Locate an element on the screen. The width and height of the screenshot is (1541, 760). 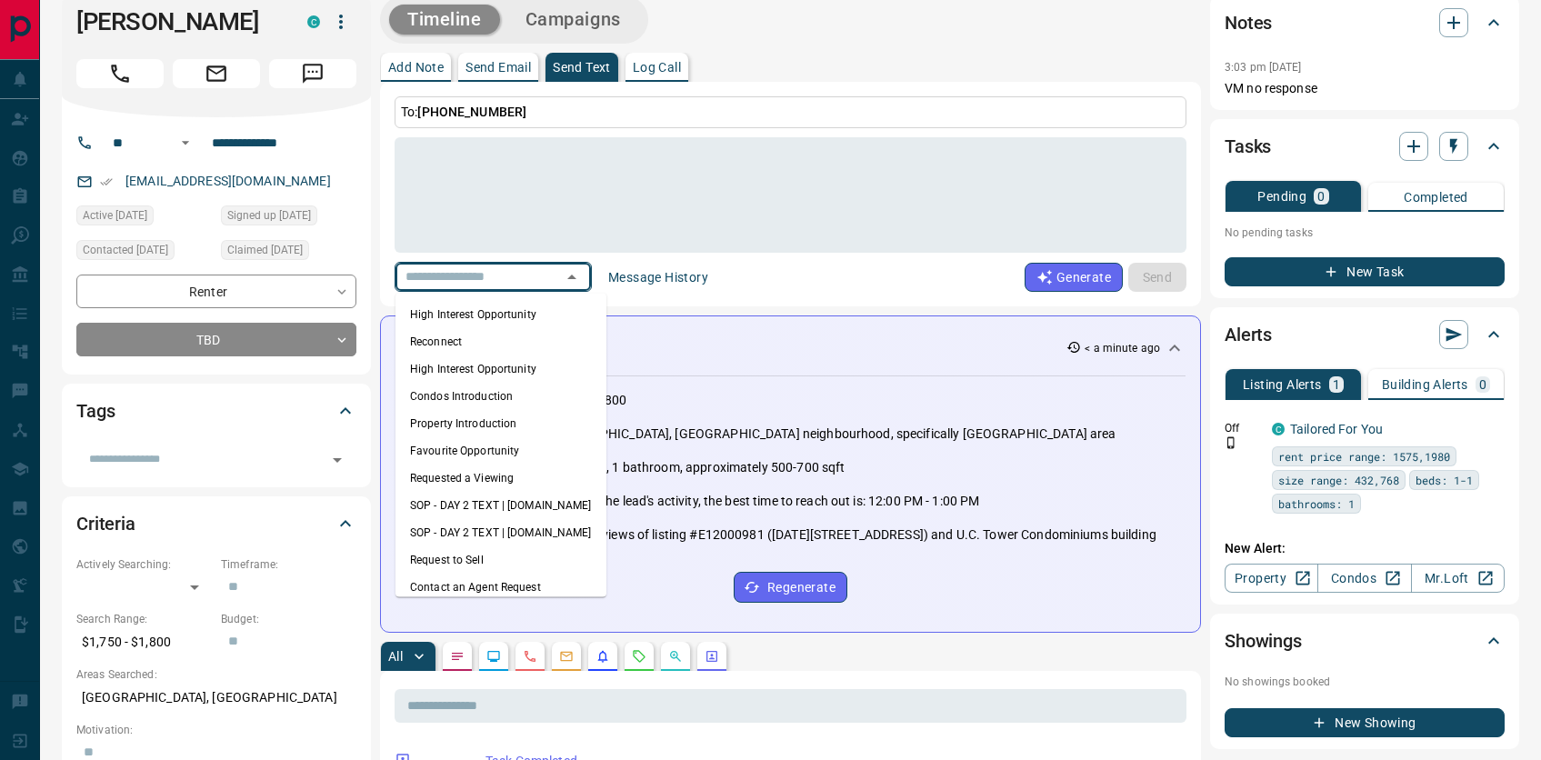
p: Areas Searched: is located at coordinates (216, 675).